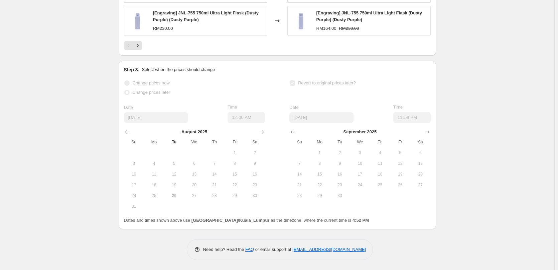 The width and height of the screenshot is (558, 270). What do you see at coordinates (246, 117) in the screenshot?
I see `input: 12:00` at bounding box center [246, 117].